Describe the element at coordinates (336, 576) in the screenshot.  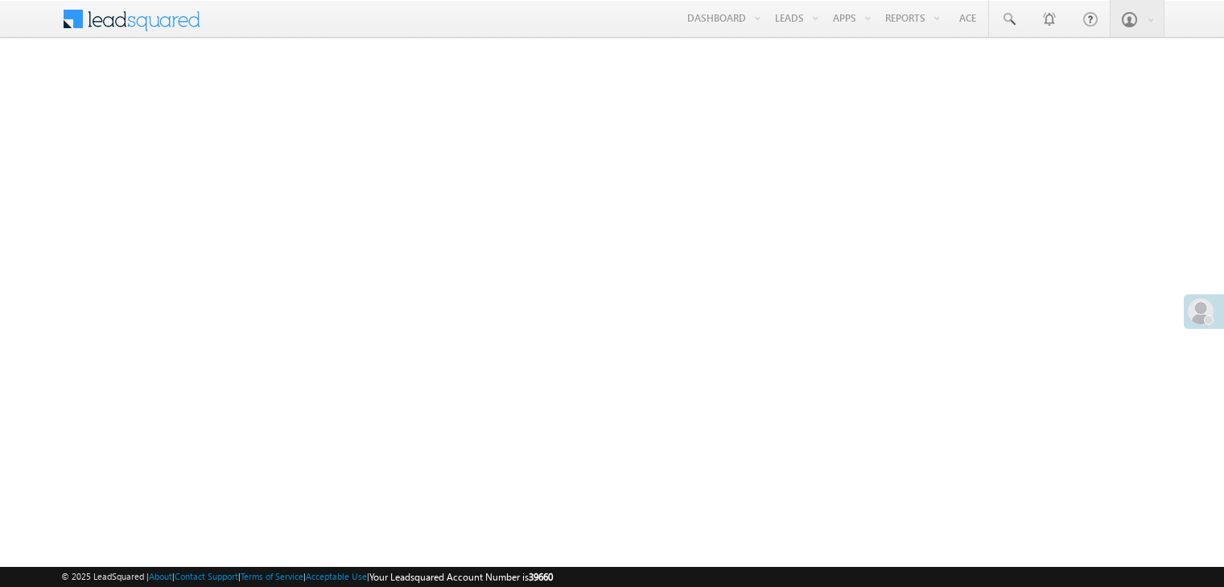
I see `a: Acceptable Use` at that location.